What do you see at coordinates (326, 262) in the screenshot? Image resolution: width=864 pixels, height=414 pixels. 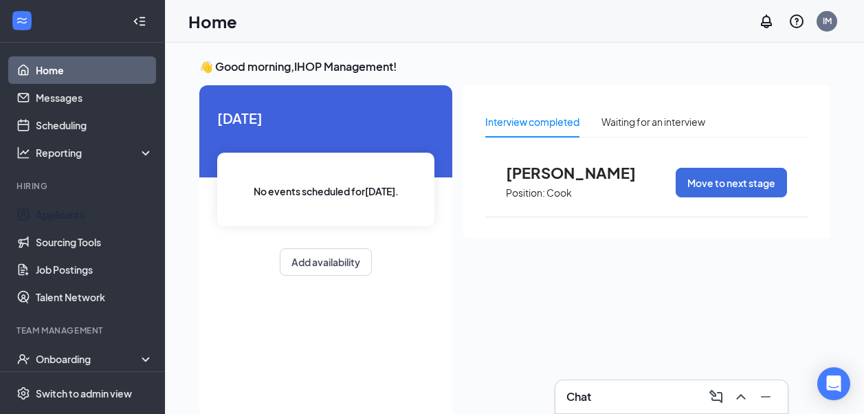 I see `button: Add availability` at bounding box center [326, 262].